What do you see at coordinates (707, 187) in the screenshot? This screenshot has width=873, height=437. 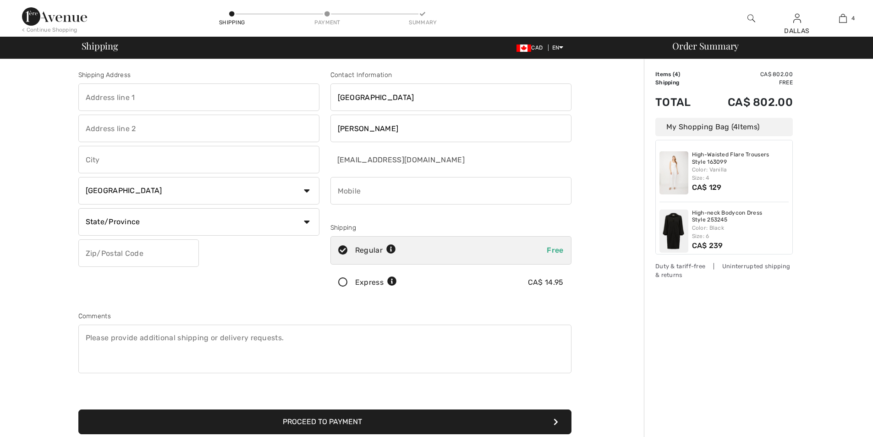 I see `span: CA$ 129` at bounding box center [707, 187].